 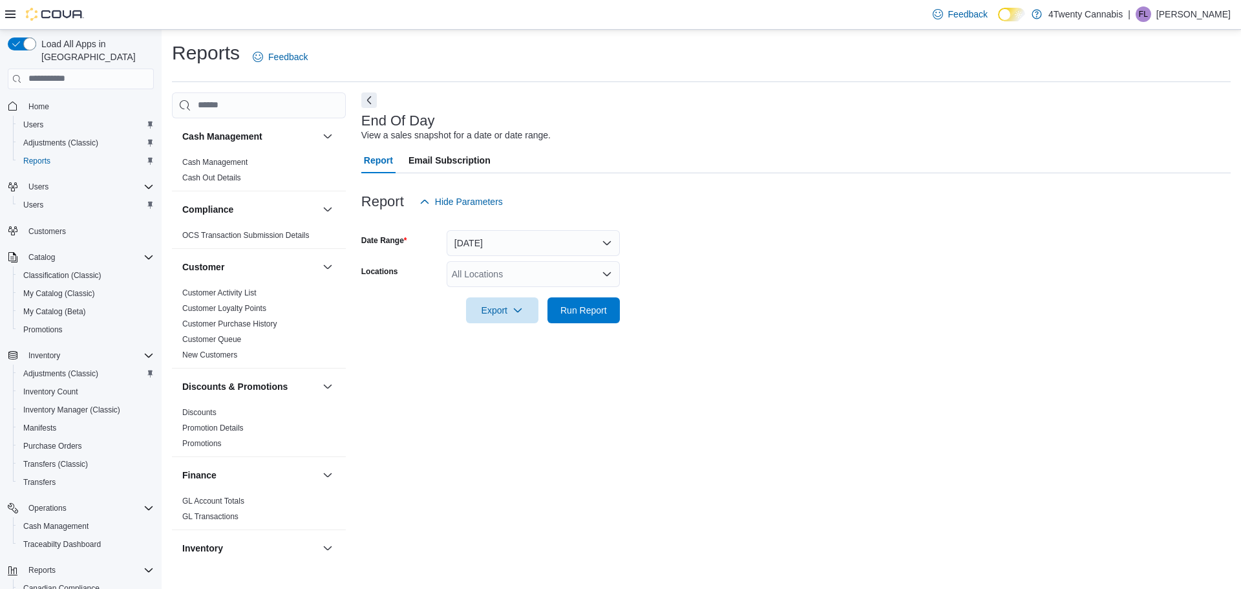 I want to click on a: New Customers, so click(x=209, y=355).